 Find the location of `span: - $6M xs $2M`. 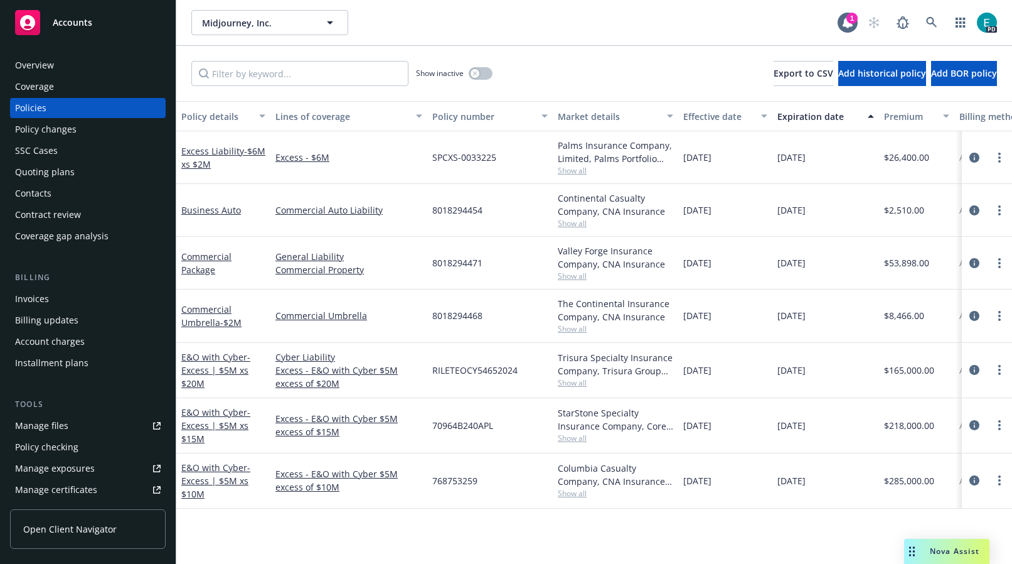

span: - $6M xs $2M is located at coordinates (223, 158).